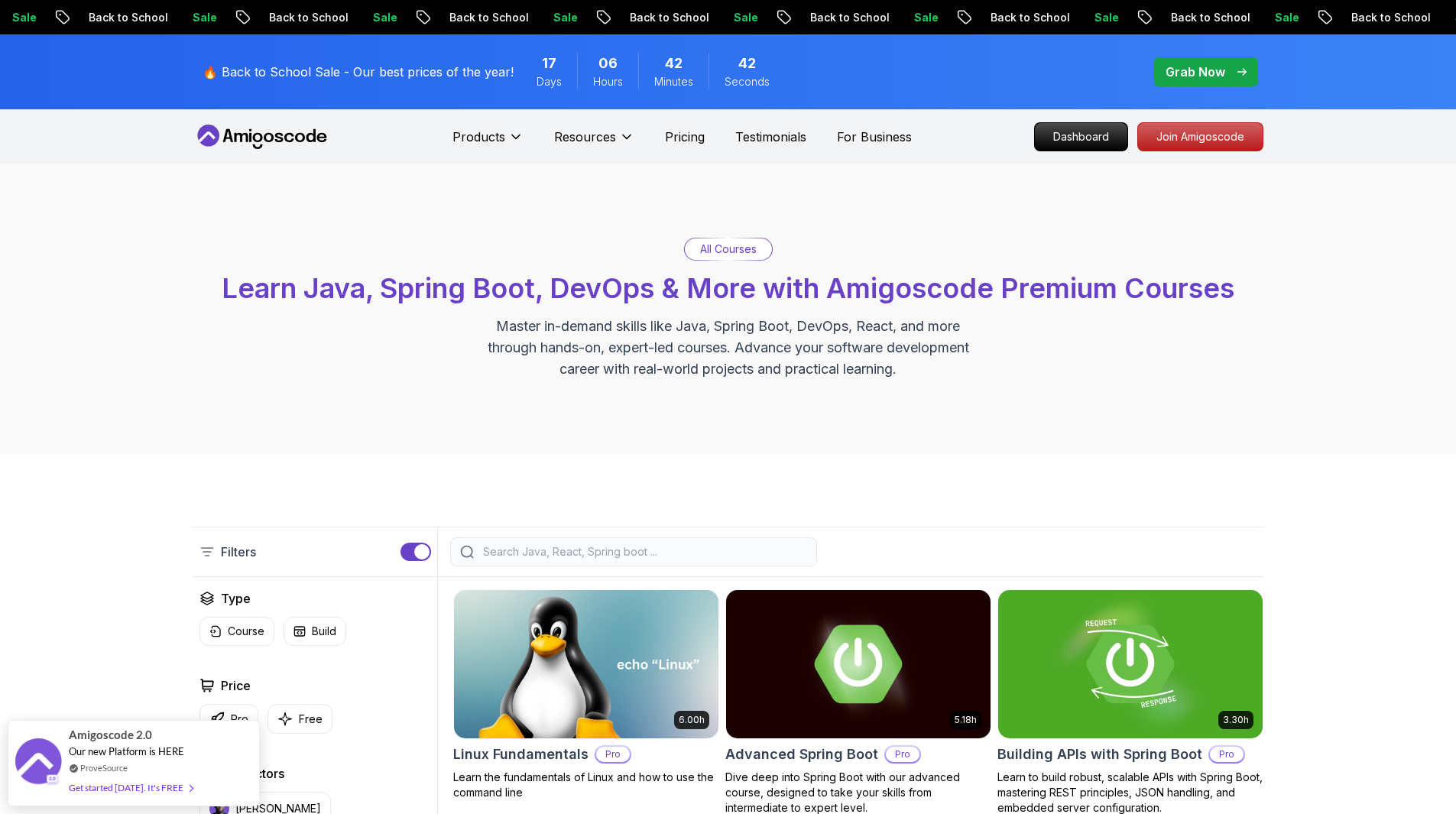 This screenshot has height=814, width=1456. I want to click on button: Free, so click(299, 719).